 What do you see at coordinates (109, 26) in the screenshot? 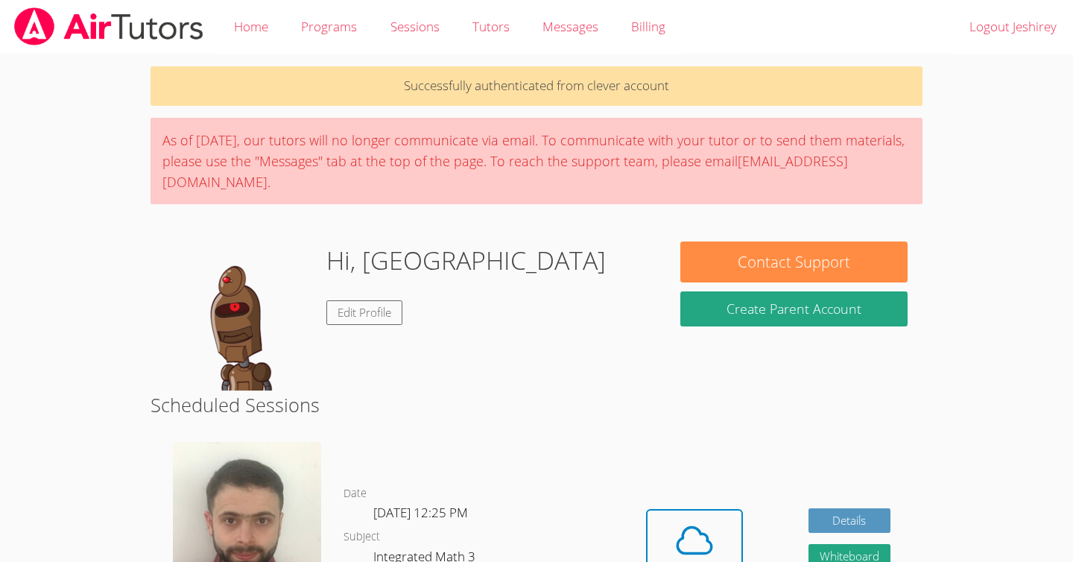
I see `img: airtutors_banner-c4298cdbf04f3fff15de1276eac7730deb9818008684d7c2e4769d2f7ddbe033.png` at bounding box center [109, 26].